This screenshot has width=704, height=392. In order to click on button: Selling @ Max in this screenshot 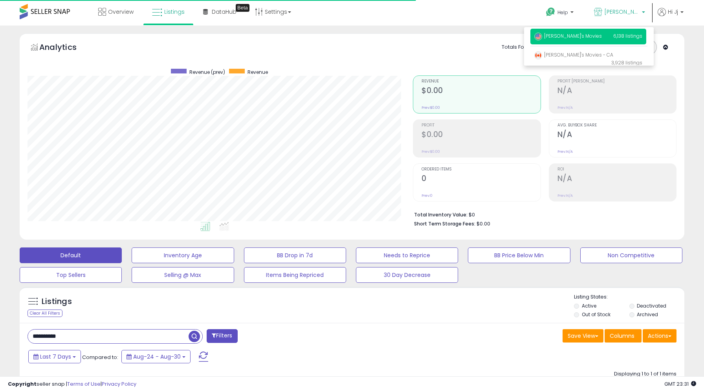, I will do `click(183, 275)`.